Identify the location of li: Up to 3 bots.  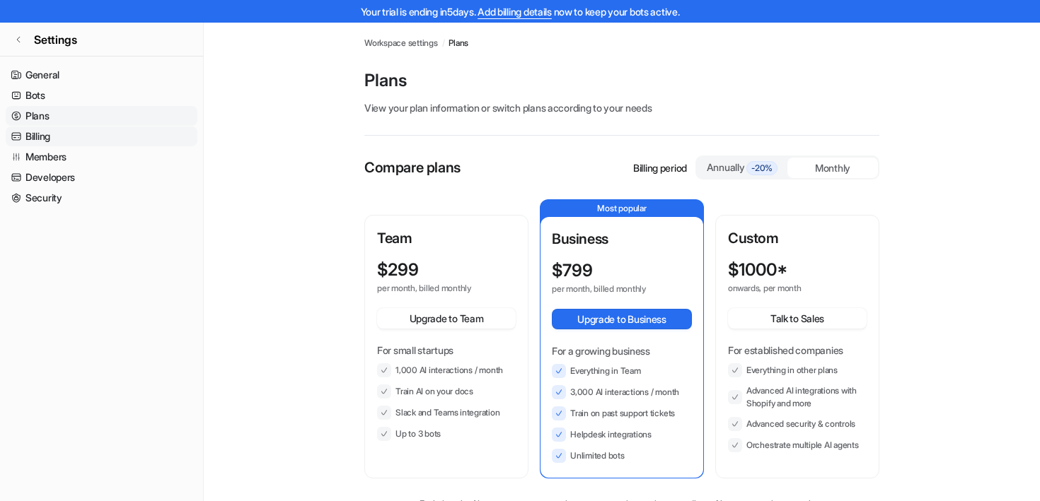
(446, 434).